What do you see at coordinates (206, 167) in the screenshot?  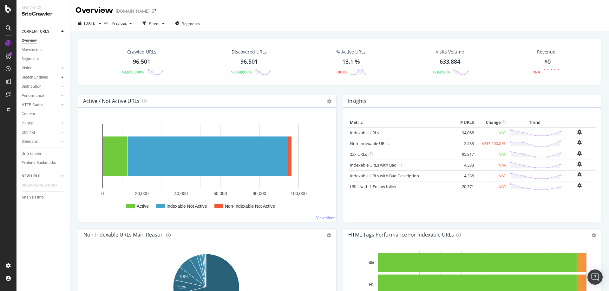 I see `svg: A chart.` at bounding box center [206, 167].